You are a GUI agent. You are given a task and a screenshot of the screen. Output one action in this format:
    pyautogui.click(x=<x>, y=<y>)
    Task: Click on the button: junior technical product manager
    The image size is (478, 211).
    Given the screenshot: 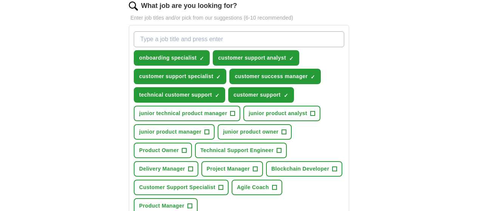 What is the action you would take?
    pyautogui.click(x=187, y=113)
    